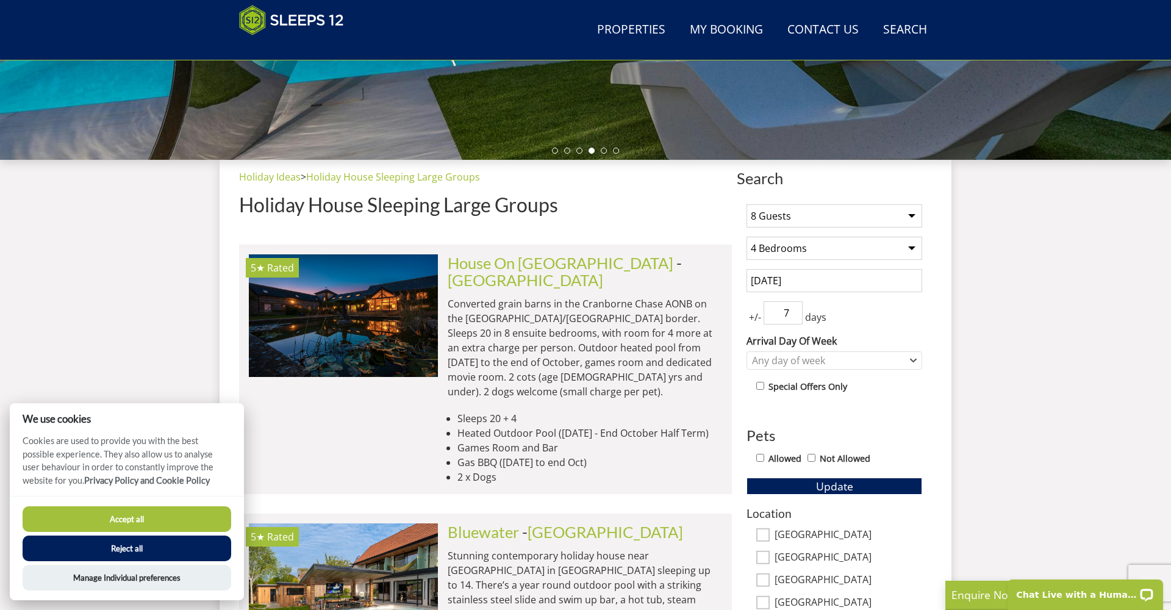 The image size is (1171, 610). Describe the element at coordinates (845, 459) in the screenshot. I see `label: Not Allowed` at that location.